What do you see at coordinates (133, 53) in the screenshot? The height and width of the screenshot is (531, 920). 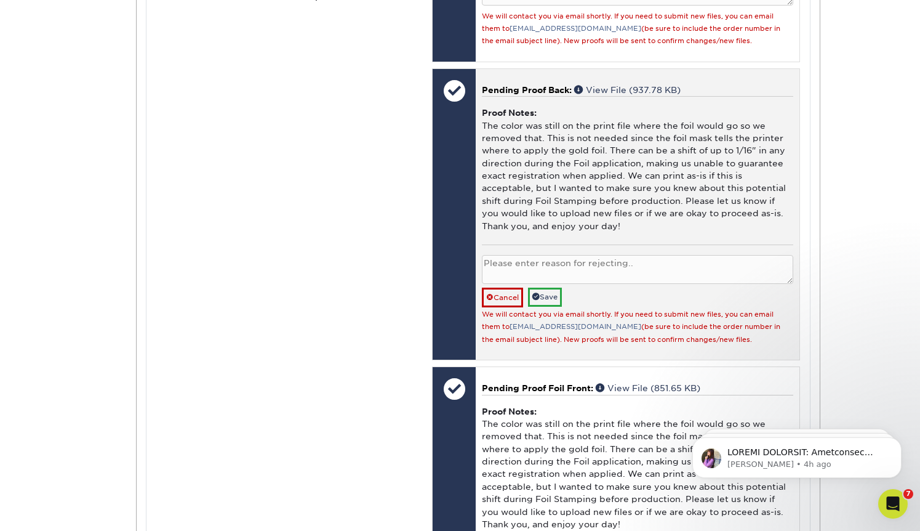 I see `p: Message from Erica, sent 4h ago` at bounding box center [133, 53].